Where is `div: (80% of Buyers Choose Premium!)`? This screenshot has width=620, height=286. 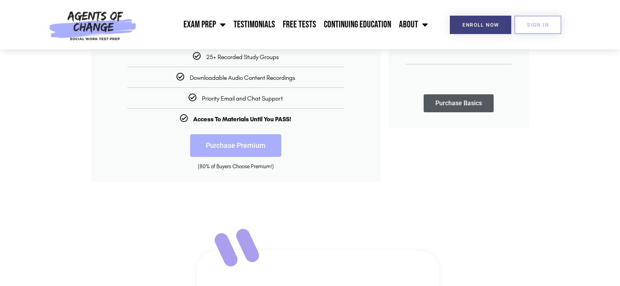
div: (80% of Buyers Choose Premium!) is located at coordinates (236, 167).